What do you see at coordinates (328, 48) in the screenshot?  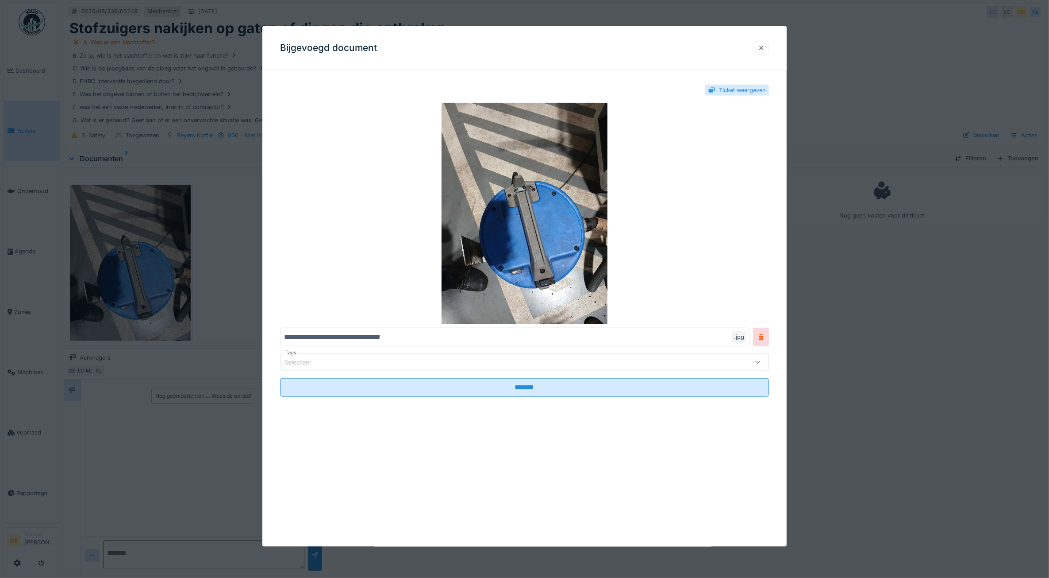 I see `h3: Bijgevoegd document` at bounding box center [328, 48].